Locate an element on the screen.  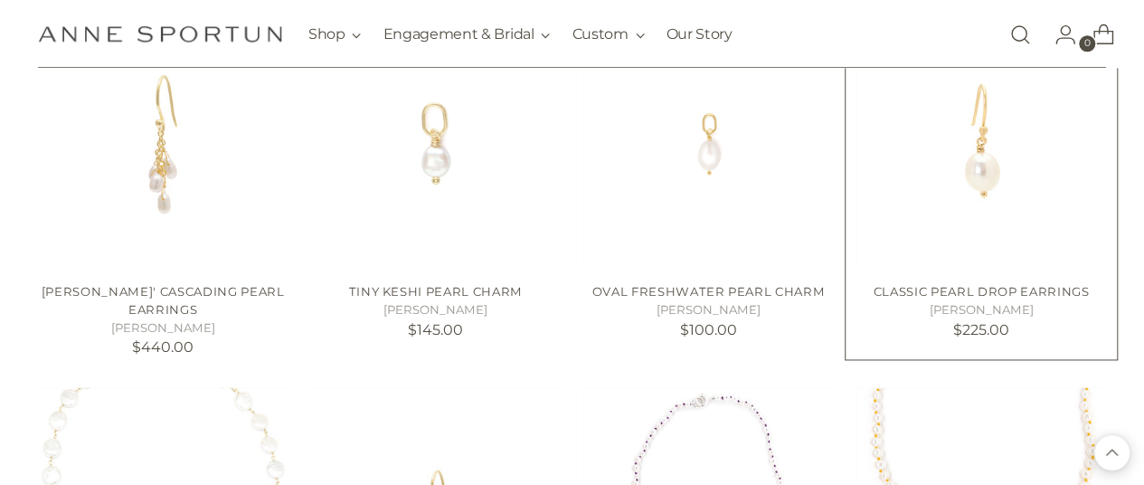
button: Engagement & Bridal is located at coordinates (466, 34).